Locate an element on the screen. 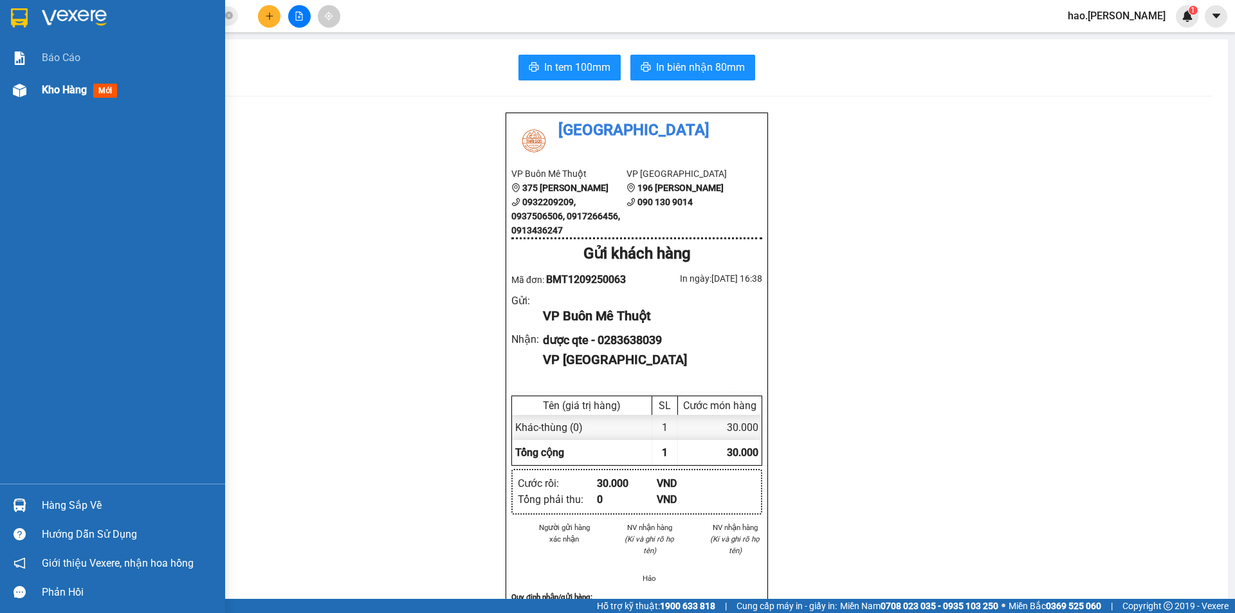 Image resolution: width=1235 pixels, height=613 pixels. div: 1 is located at coordinates (665, 427).